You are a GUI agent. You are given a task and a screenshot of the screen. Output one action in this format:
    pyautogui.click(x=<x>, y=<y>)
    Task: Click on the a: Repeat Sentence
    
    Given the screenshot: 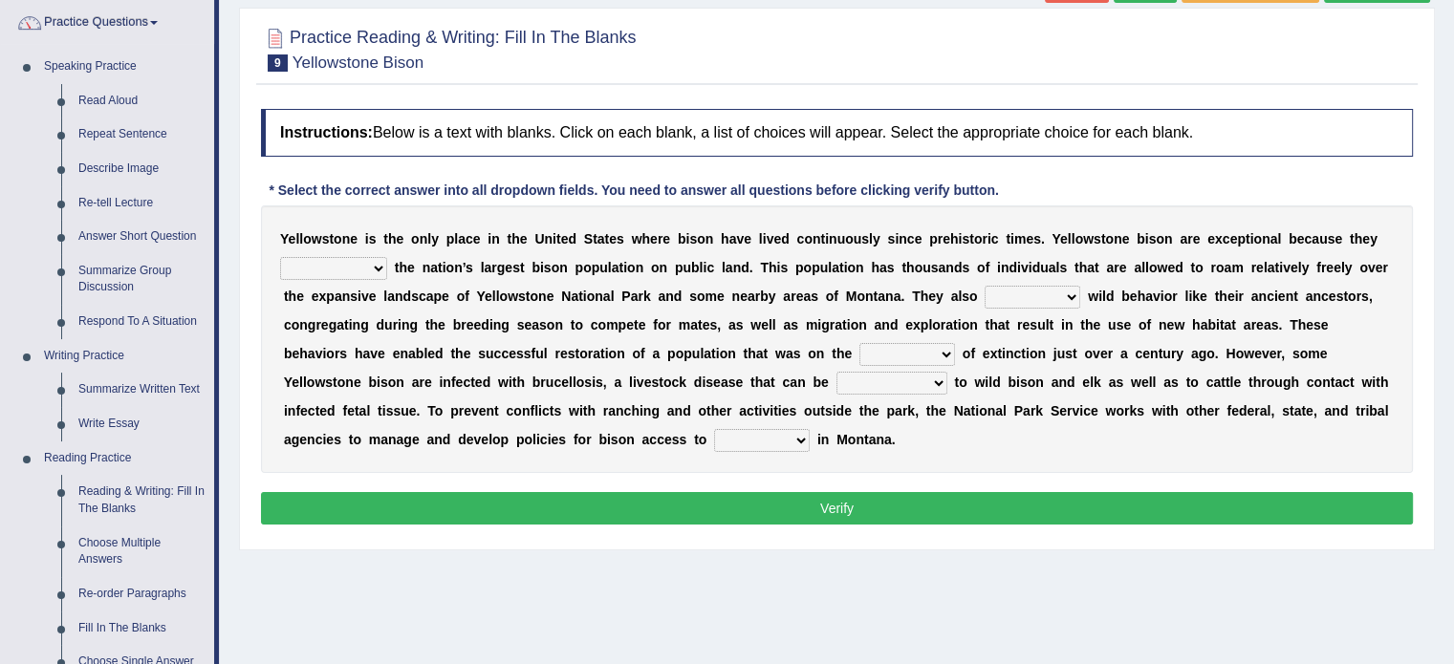 What is the action you would take?
    pyautogui.click(x=141, y=135)
    